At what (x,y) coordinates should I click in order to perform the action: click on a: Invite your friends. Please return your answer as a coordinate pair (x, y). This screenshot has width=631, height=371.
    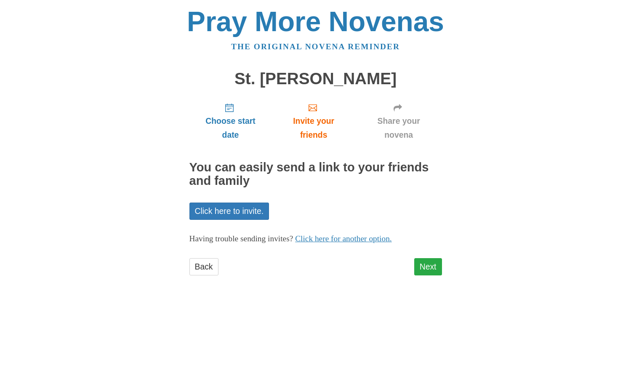
    Looking at the image, I should click on (313, 121).